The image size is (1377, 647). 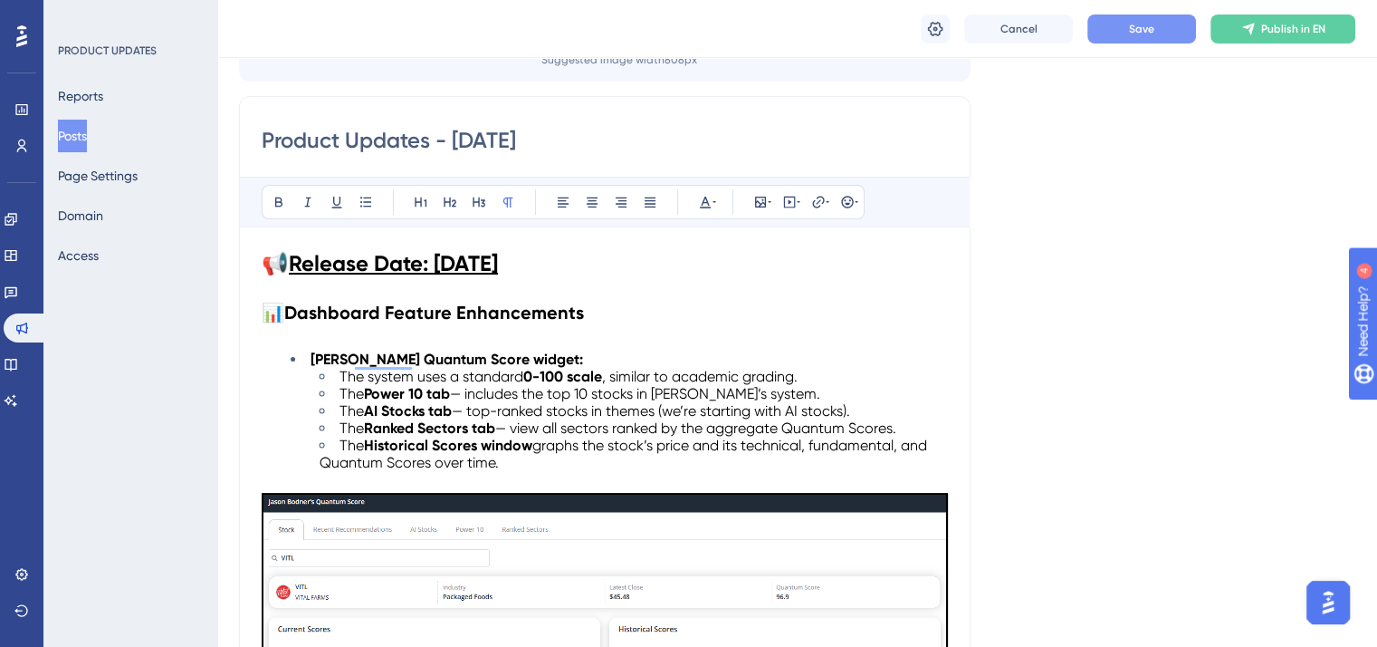 What do you see at coordinates (1019, 29) in the screenshot?
I see `span: Cancel` at bounding box center [1019, 29].